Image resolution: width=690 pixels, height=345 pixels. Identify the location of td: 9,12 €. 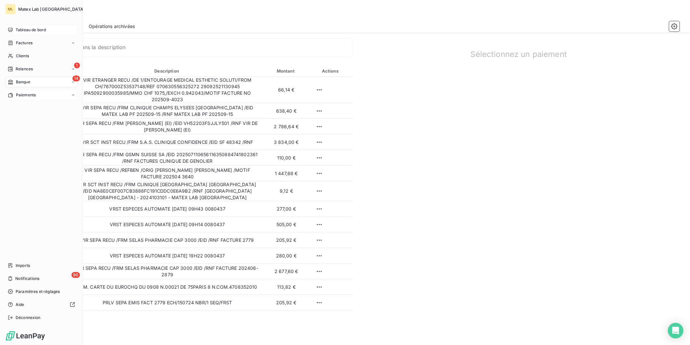
(286, 191).